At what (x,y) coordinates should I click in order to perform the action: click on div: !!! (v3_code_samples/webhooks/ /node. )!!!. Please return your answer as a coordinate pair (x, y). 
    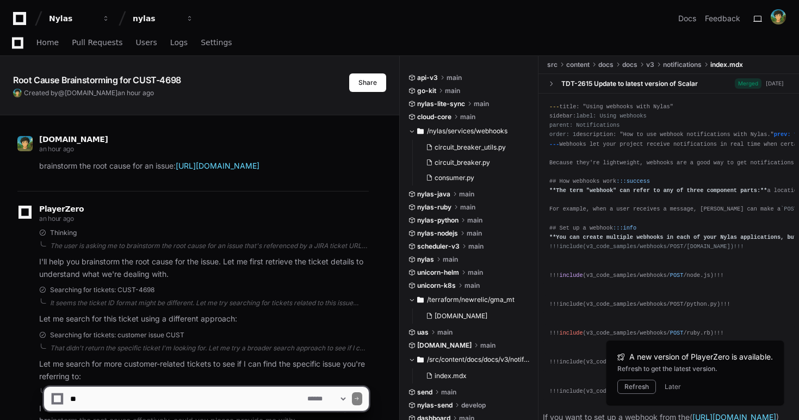
    Looking at the image, I should click on (669, 275).